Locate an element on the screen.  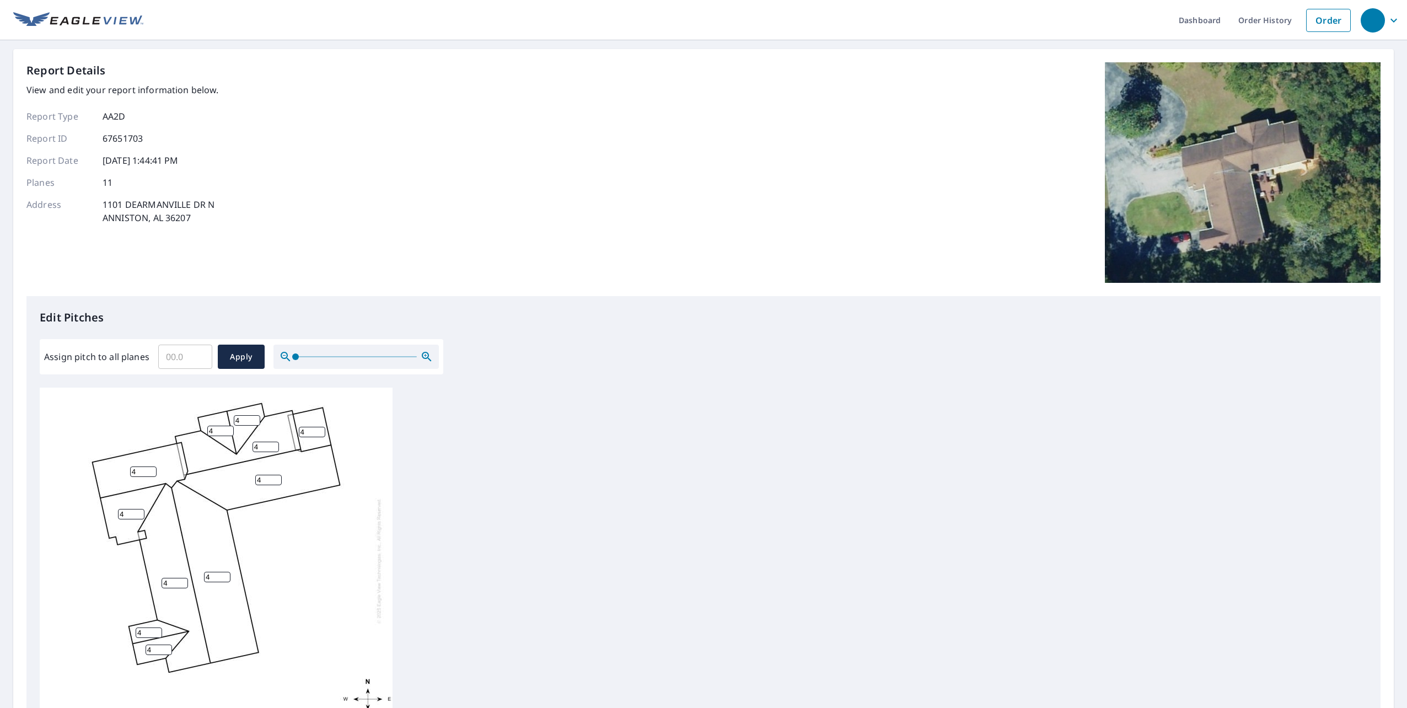
p: AA2D is located at coordinates (114, 116).